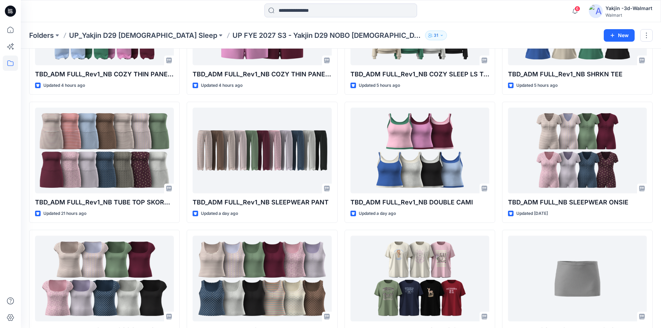 Image resolution: width=661 pixels, height=328 pixels. I want to click on a: TBD_ADM FULL_NB SLEEP HENLEY TANK, so click(262, 278).